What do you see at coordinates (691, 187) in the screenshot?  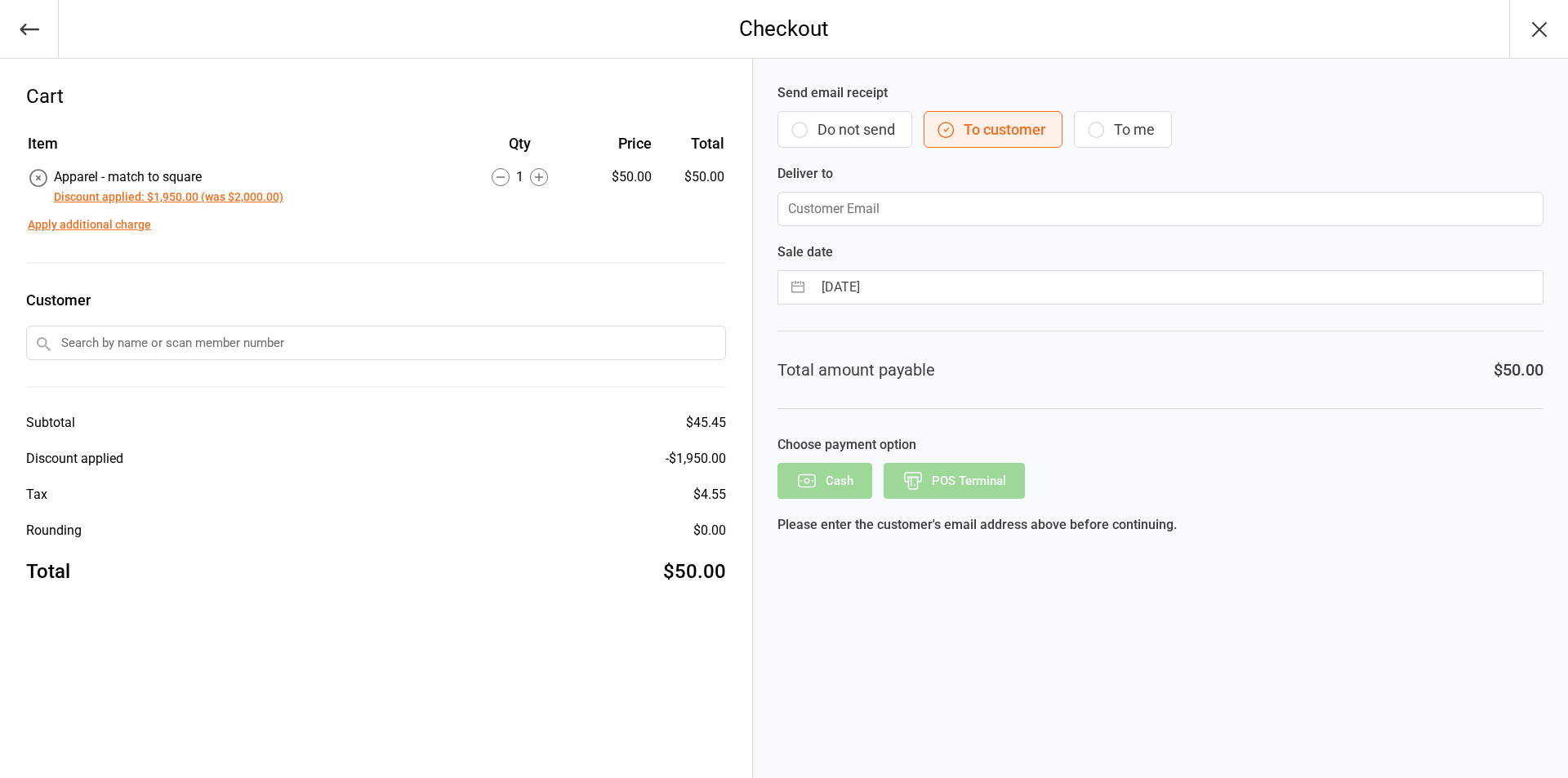 I see `td: $50.00` at bounding box center [691, 187].